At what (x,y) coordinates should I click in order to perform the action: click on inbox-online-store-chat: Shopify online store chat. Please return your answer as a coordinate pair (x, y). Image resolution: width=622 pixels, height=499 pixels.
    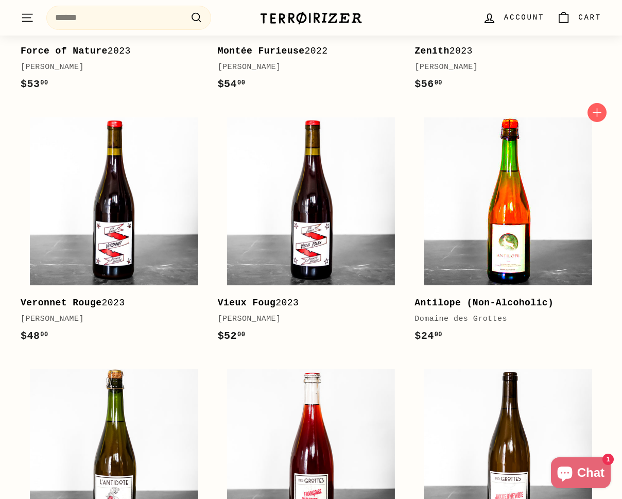
    Looking at the image, I should click on (580, 473).